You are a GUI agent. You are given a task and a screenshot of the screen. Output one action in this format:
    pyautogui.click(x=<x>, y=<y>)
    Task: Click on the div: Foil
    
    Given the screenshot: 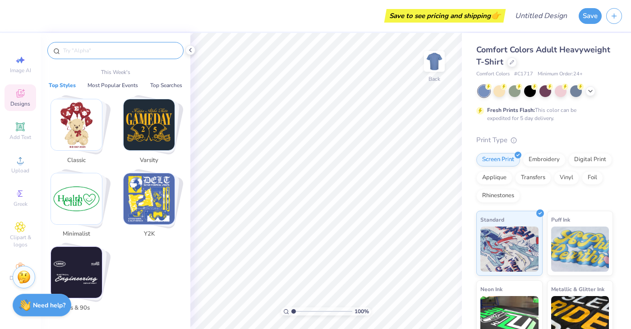 What is the action you would take?
    pyautogui.click(x=592, y=178)
    